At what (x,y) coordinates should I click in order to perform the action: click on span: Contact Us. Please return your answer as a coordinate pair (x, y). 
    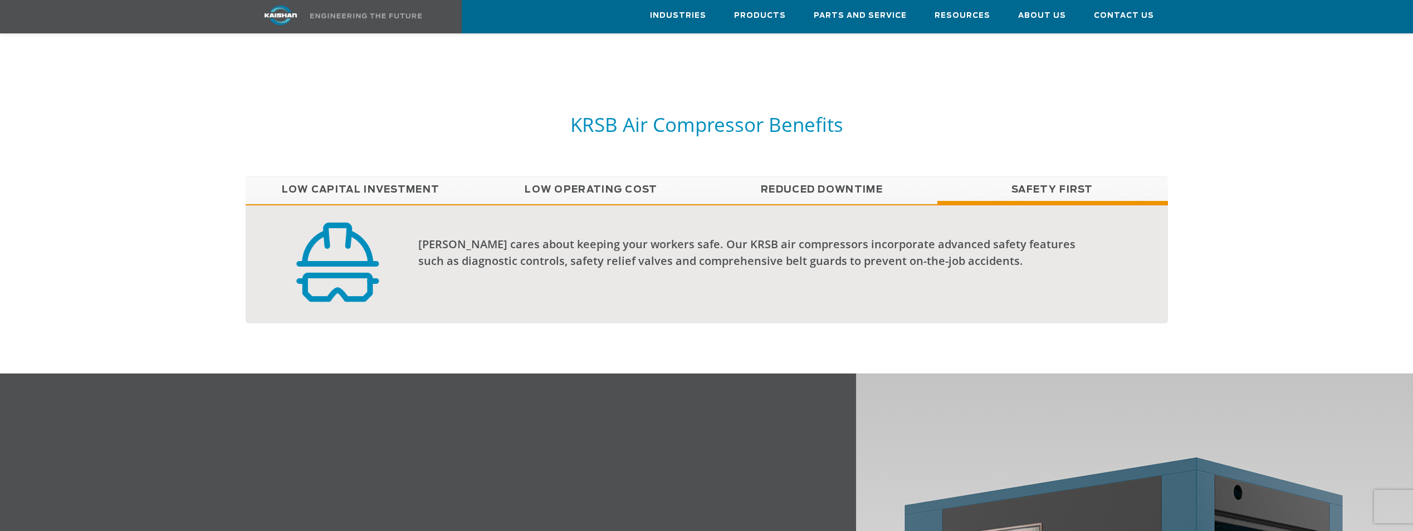
    Looking at the image, I should click on (1124, 16).